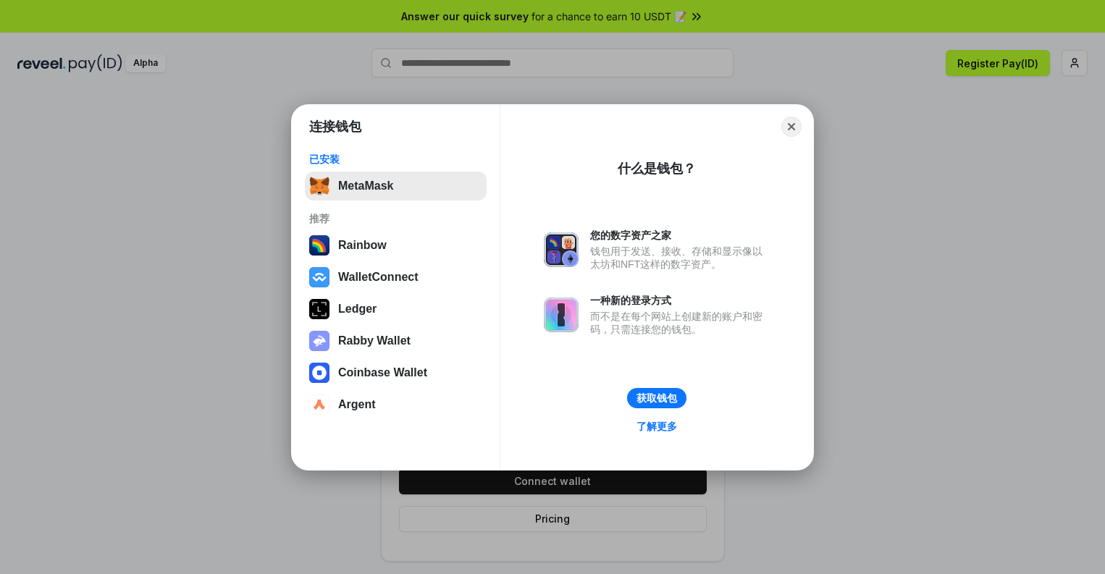 This screenshot has height=574, width=1105. I want to click on div: Coinbase Wallet, so click(382, 373).